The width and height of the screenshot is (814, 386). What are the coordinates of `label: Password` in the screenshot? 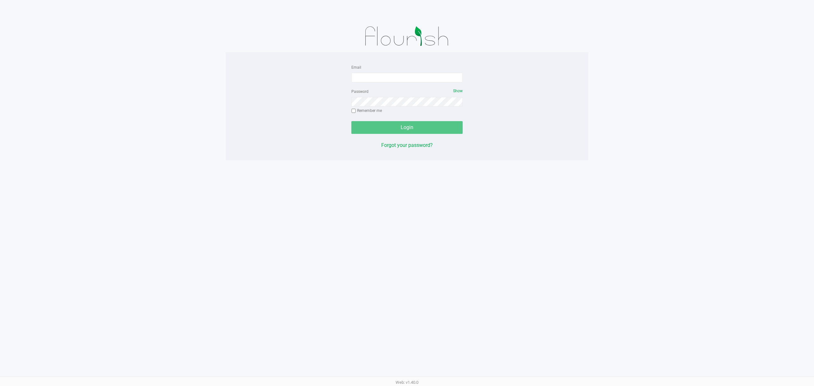 It's located at (360, 92).